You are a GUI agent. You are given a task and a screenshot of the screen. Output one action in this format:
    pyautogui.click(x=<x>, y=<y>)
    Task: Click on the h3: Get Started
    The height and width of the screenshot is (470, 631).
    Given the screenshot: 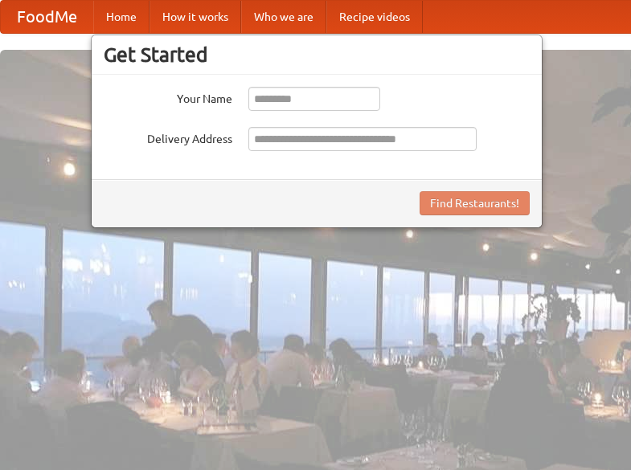 What is the action you would take?
    pyautogui.click(x=316, y=55)
    